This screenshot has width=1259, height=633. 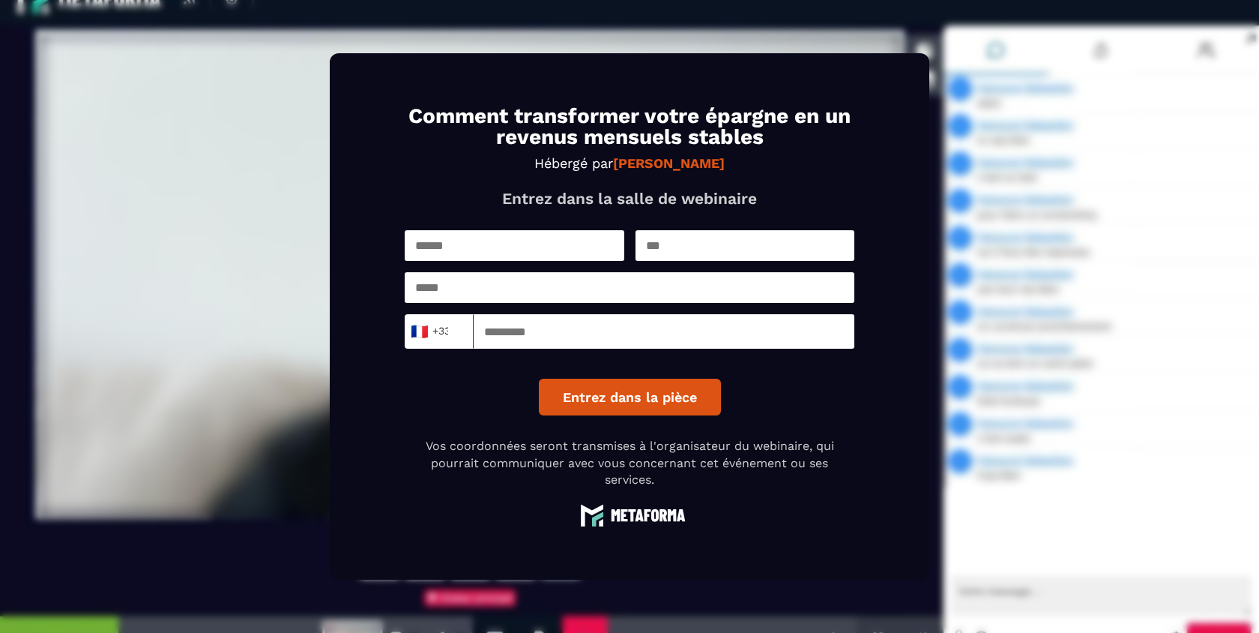 I want to click on p: Hébergé par, so click(x=630, y=163).